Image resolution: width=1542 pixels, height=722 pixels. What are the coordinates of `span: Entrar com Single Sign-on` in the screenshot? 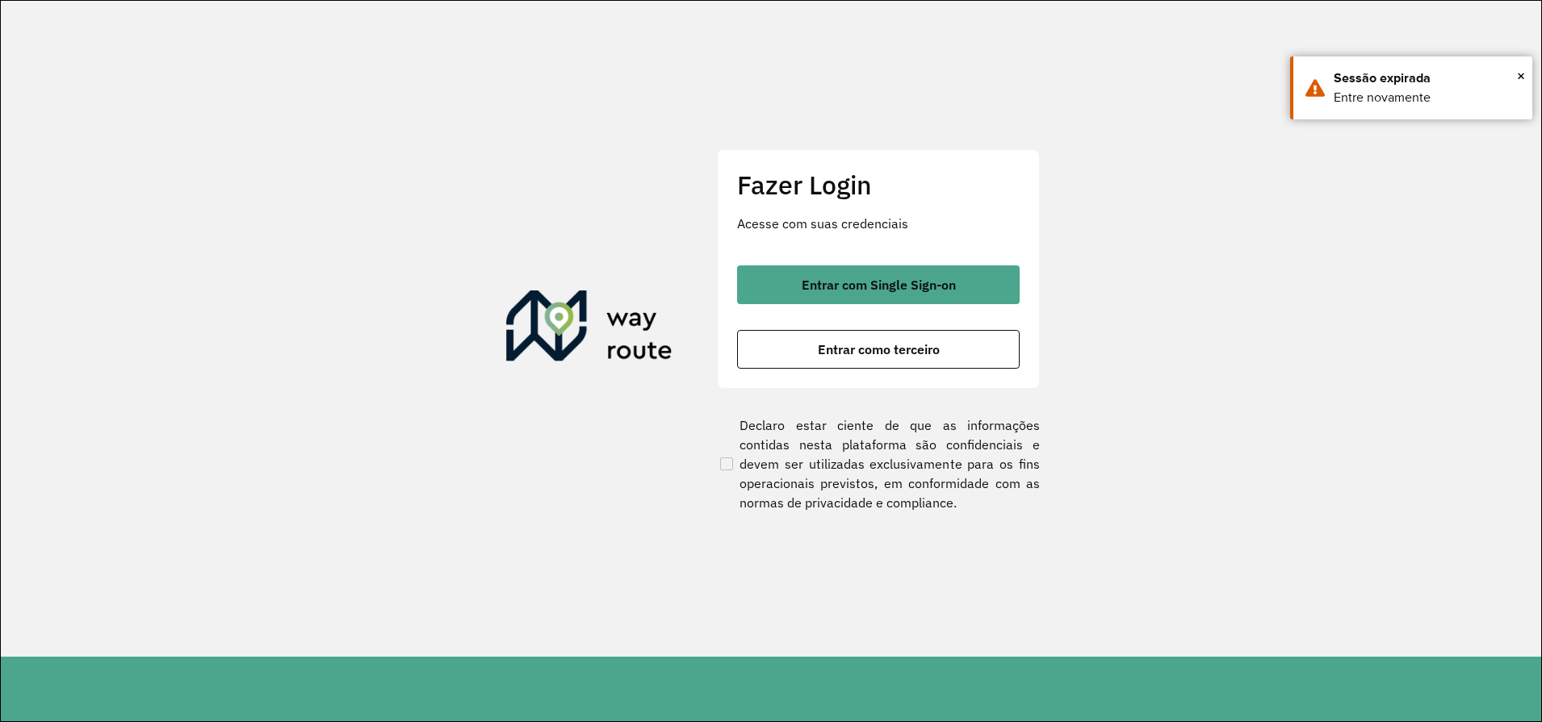 It's located at (878, 285).